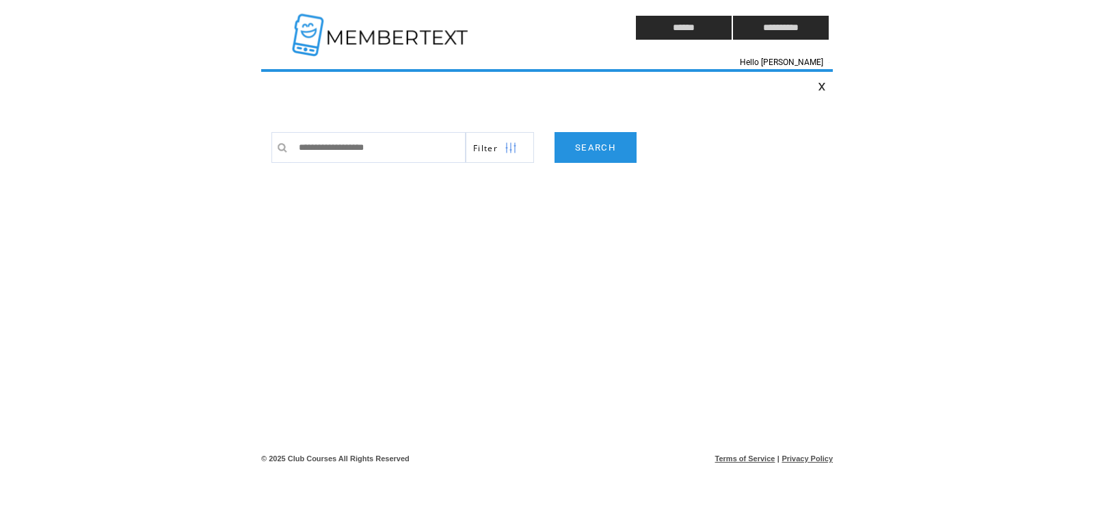 The image size is (1094, 516). What do you see at coordinates (745, 458) in the screenshot?
I see `a: Terms of Service` at bounding box center [745, 458].